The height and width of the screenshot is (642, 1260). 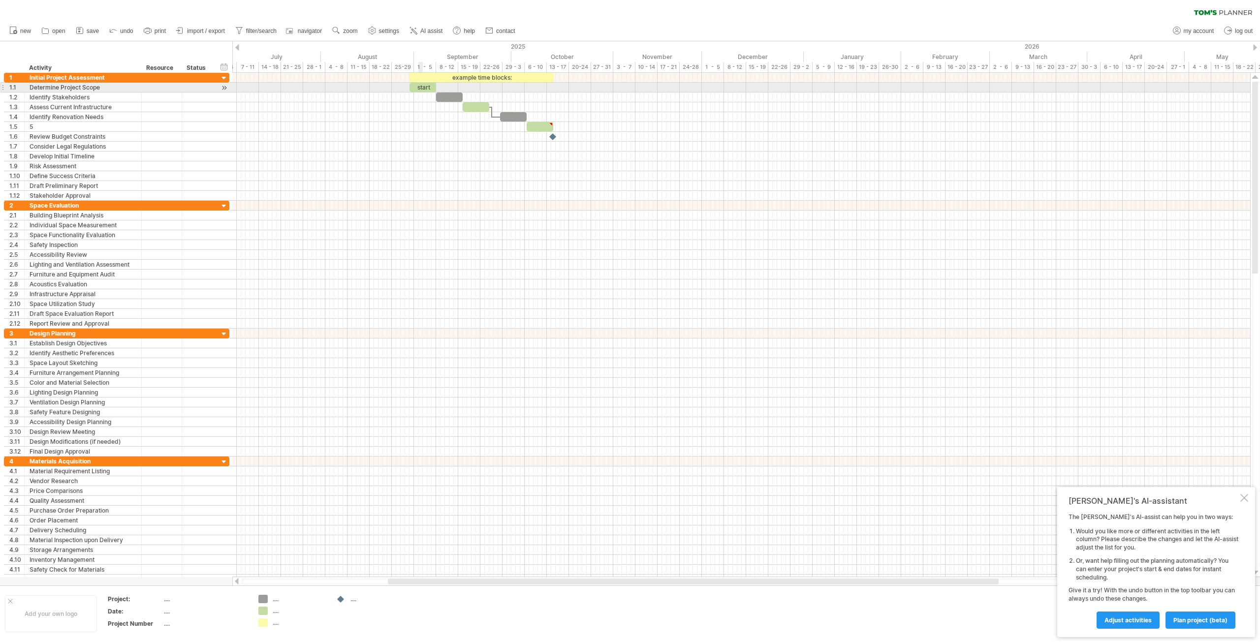 What do you see at coordinates (17, 491) in the screenshot?
I see `div: 4.3` at bounding box center [17, 491].